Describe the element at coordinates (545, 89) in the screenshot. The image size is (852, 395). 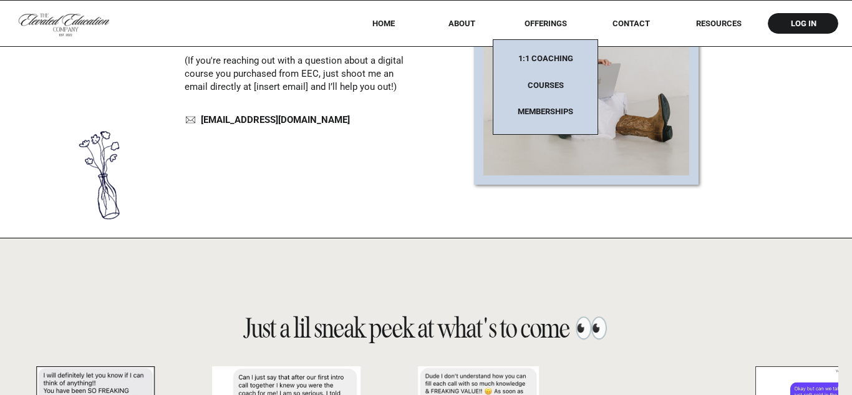
I see `nav: Courses` at that location.